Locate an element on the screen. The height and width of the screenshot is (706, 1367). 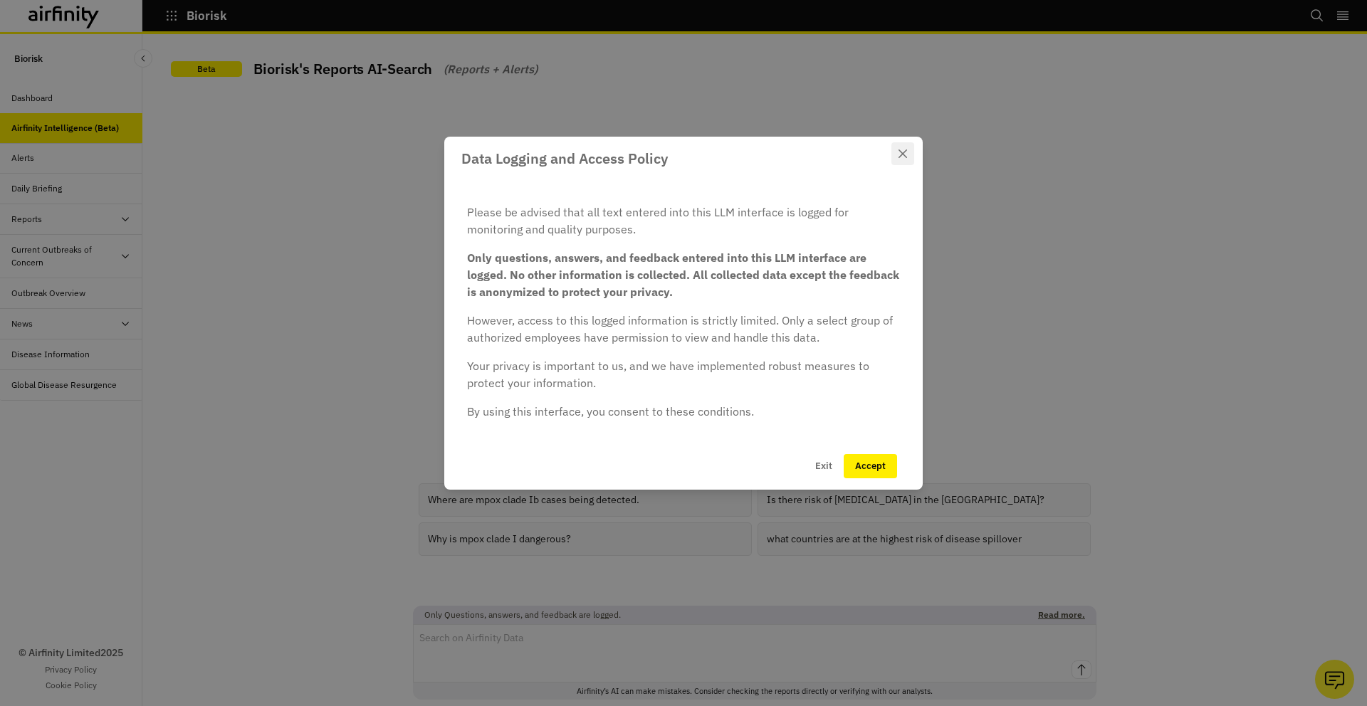
p: Please be advised that all text entered into this LLM interface is logged for monitoring and qual... is located at coordinates (683, 221).